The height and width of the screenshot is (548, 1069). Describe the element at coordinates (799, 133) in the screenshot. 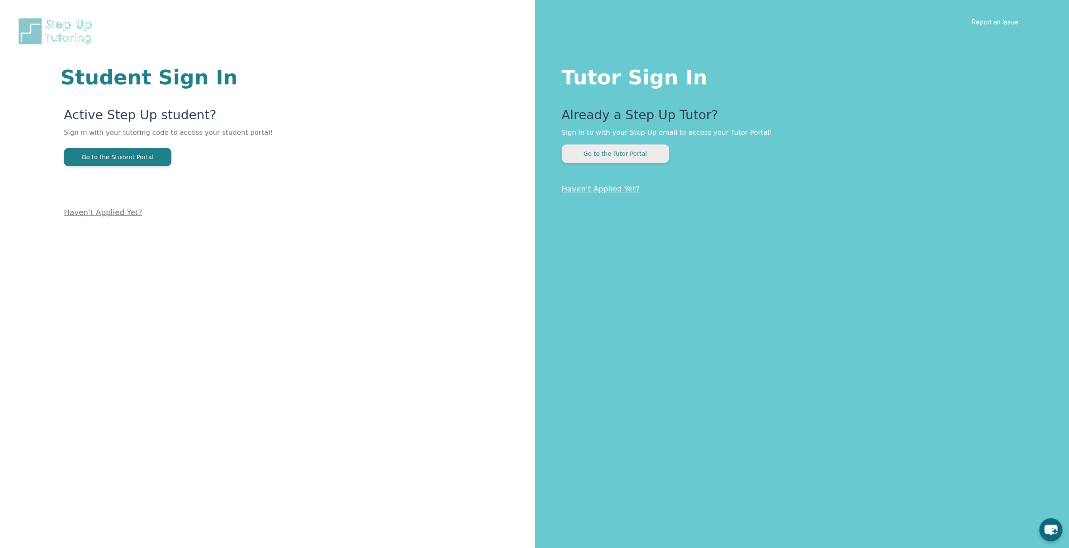

I see `p: Sign in to with your Step Up email to access your Tutor Portal!` at that location.